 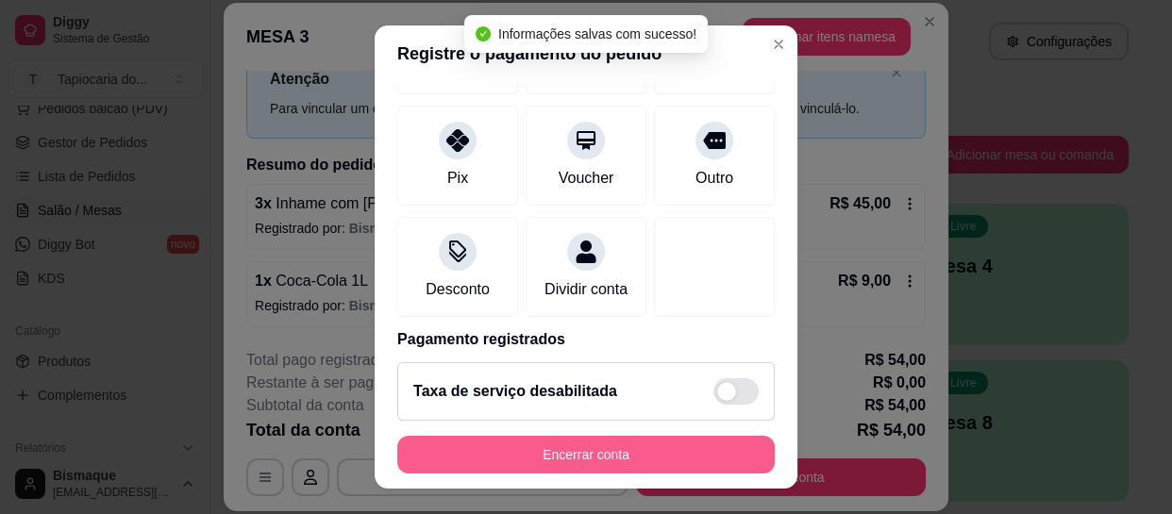 What do you see at coordinates (586, 455) in the screenshot?
I see `button: Encerrar conta` at bounding box center [586, 455].